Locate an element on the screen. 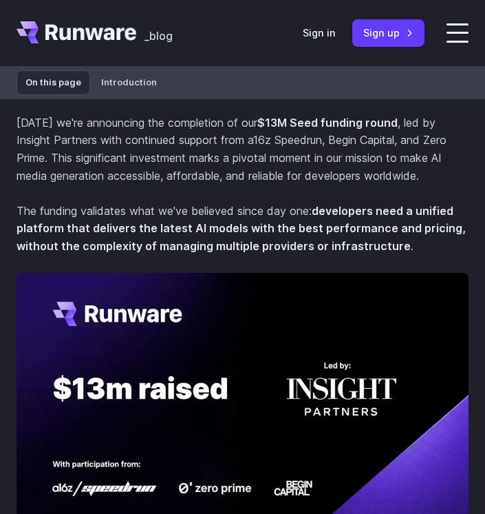 The width and height of the screenshot is (485, 514). a: _blog is located at coordinates (158, 32).